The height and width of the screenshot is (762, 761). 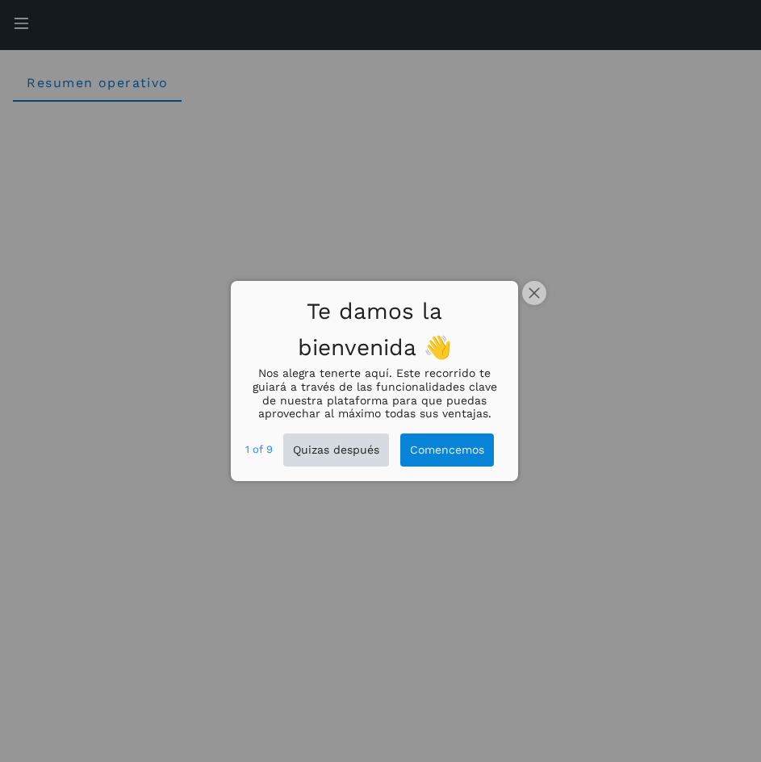 I want to click on div: step 1 of 9, so click(x=259, y=450).